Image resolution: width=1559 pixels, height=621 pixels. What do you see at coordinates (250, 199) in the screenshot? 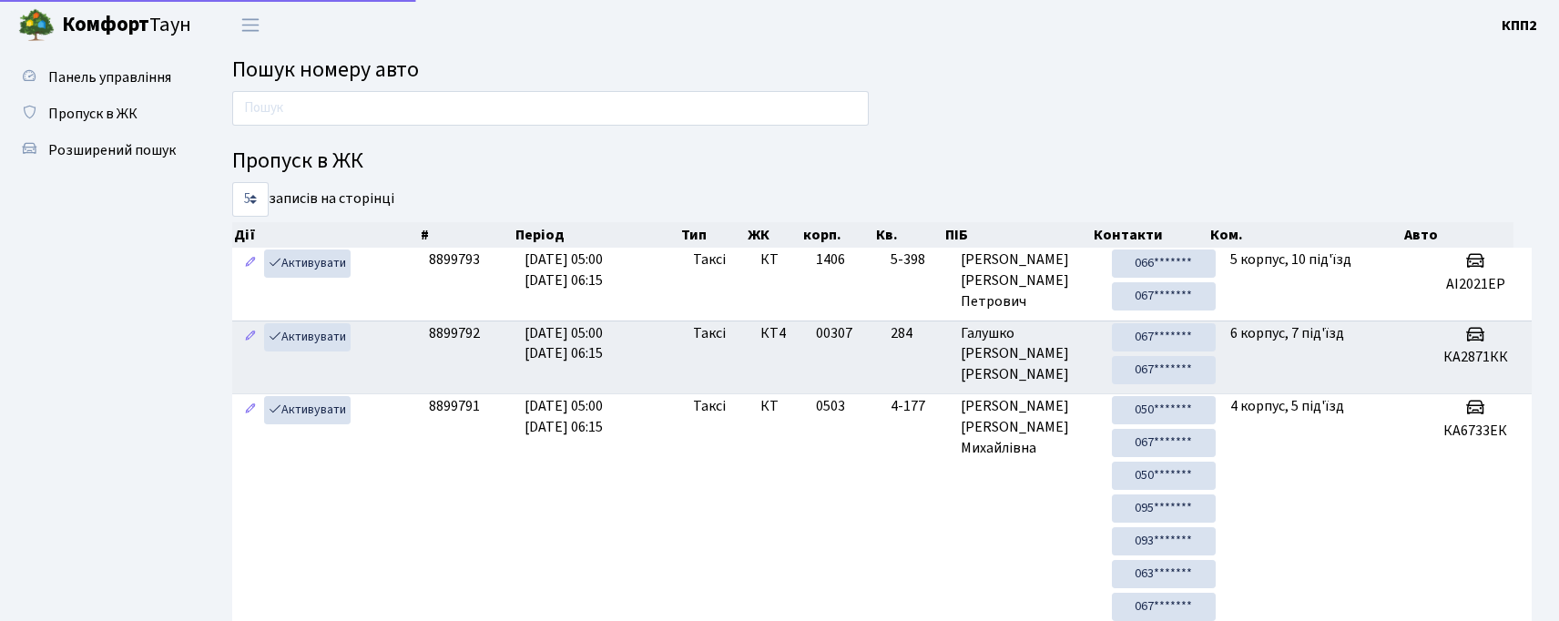
I see `select: записів на сторінці` at bounding box center [250, 199].